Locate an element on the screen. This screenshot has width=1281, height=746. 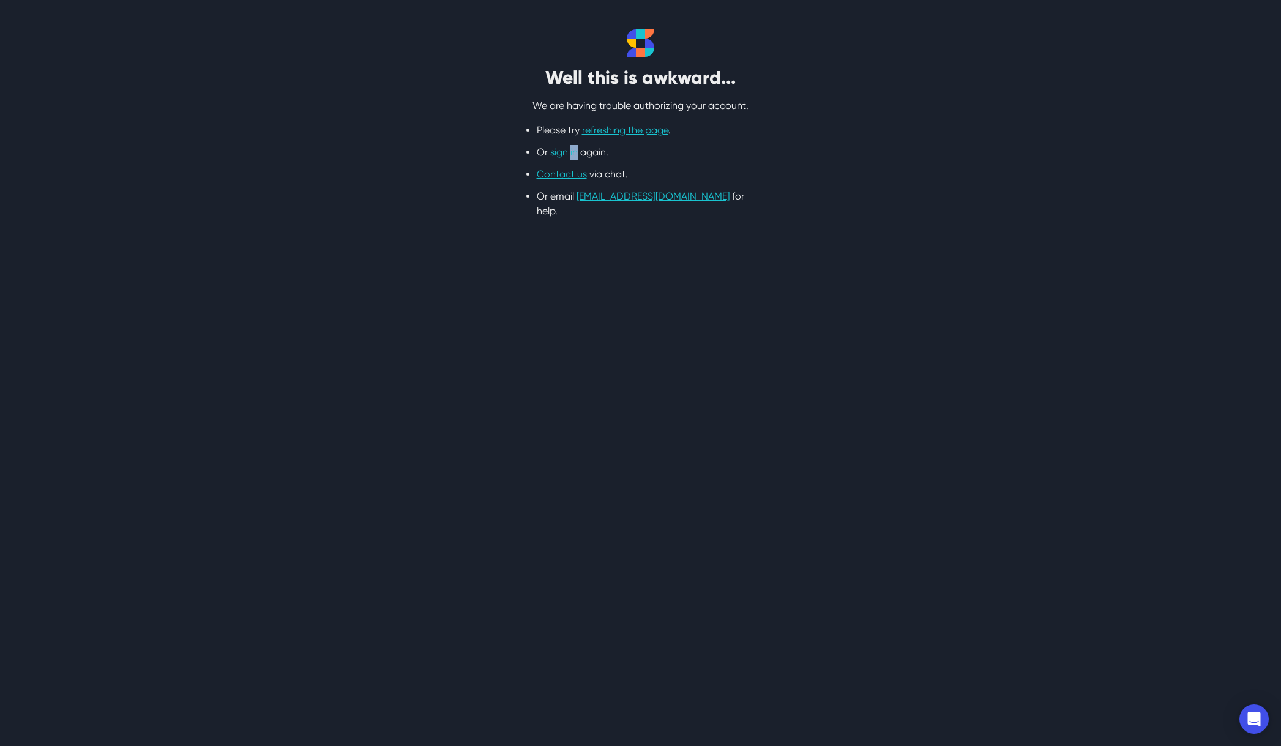
h2: Well this is awkward... is located at coordinates (641, 78).